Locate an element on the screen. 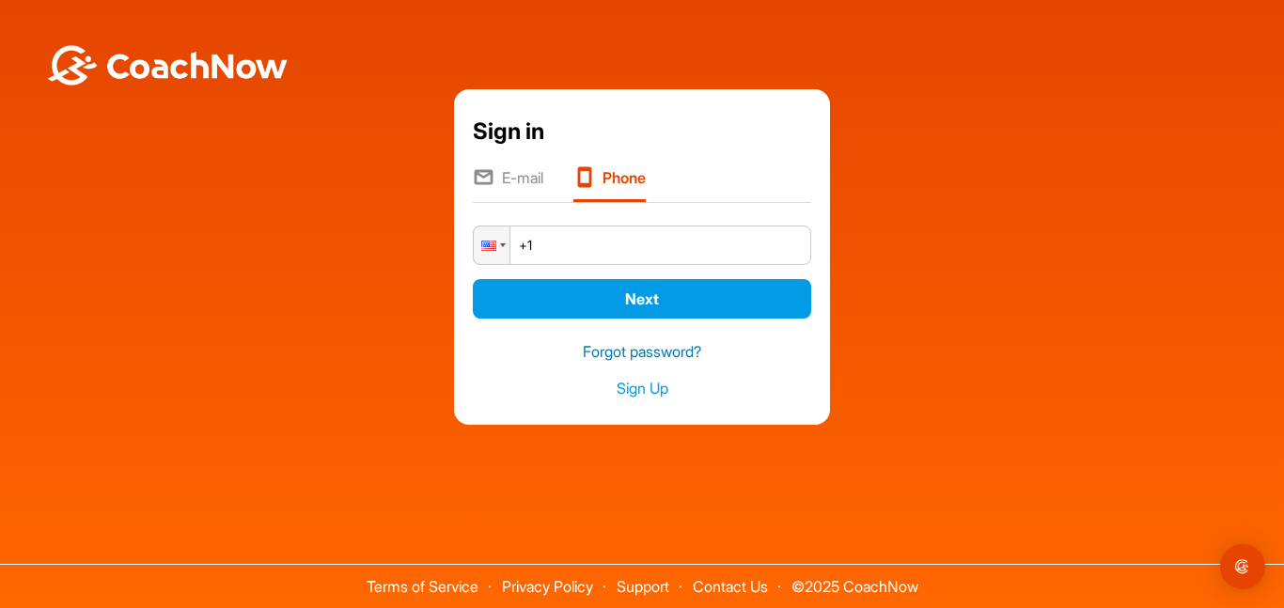  a: Support is located at coordinates (643, 587).